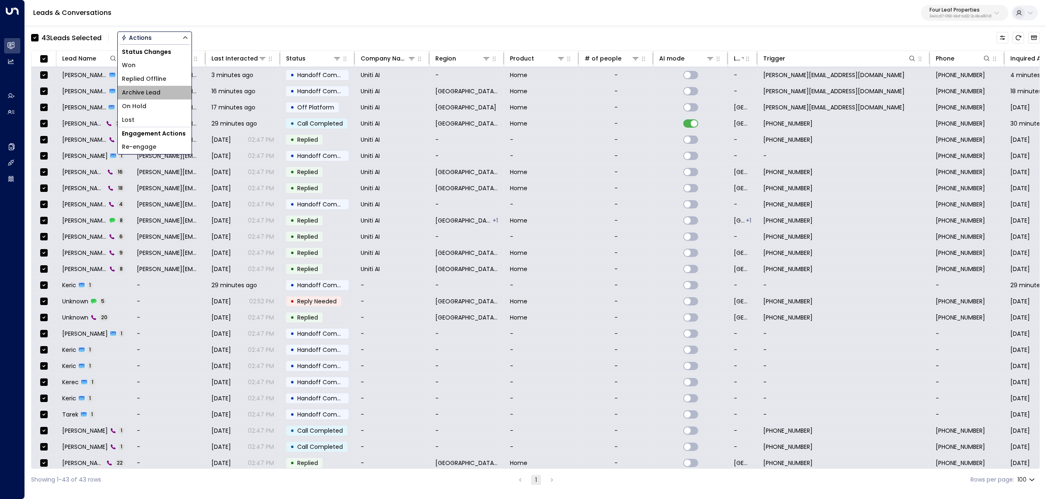 The image size is (1046, 499). I want to click on p: Four Leaf Properties, so click(961, 10).